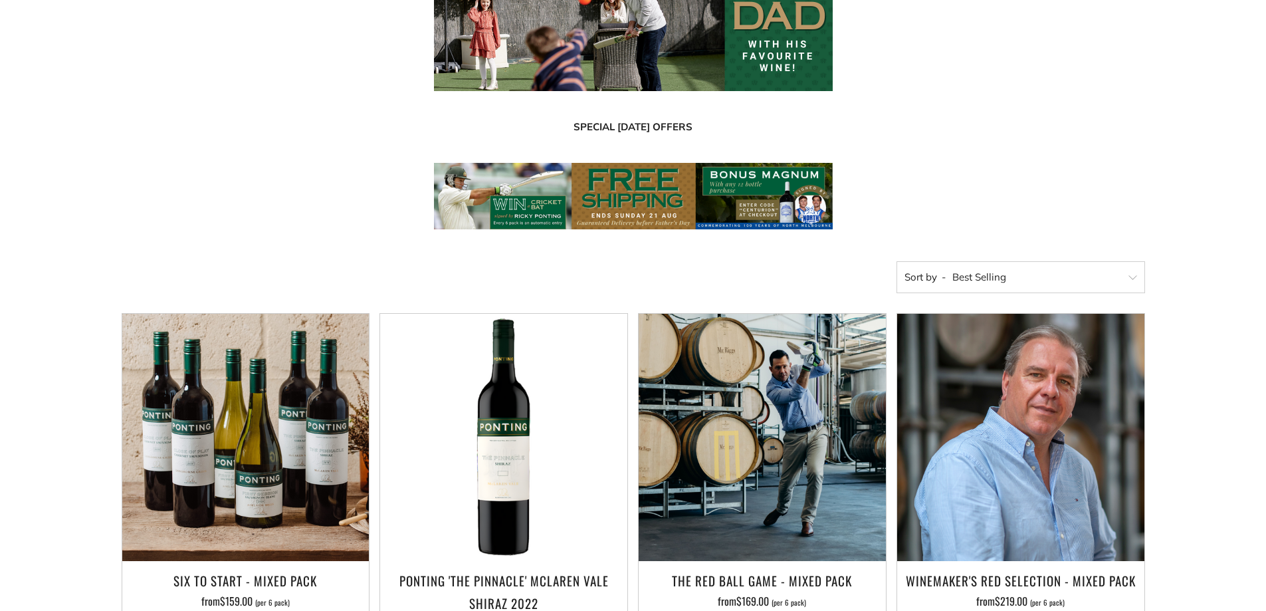 This screenshot has height=611, width=1266. What do you see at coordinates (762, 580) in the screenshot?
I see `h3: The Red Ball Game - Mixed Pack` at bounding box center [762, 580].